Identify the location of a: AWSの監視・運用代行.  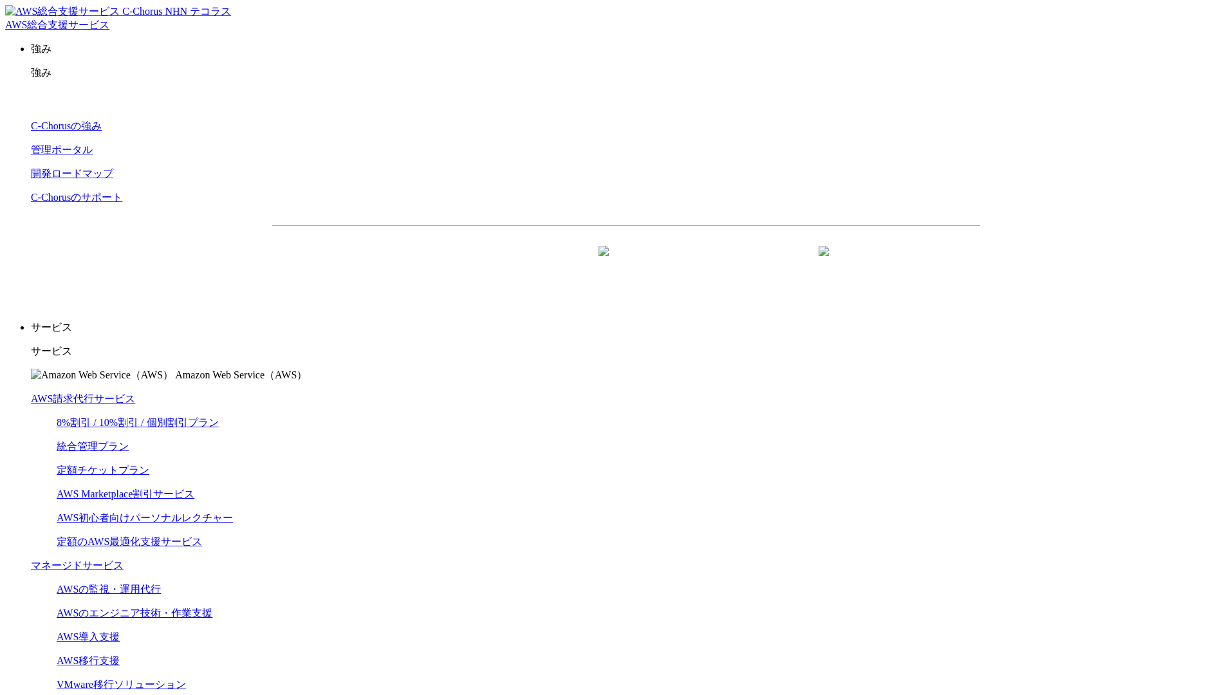
(109, 589).